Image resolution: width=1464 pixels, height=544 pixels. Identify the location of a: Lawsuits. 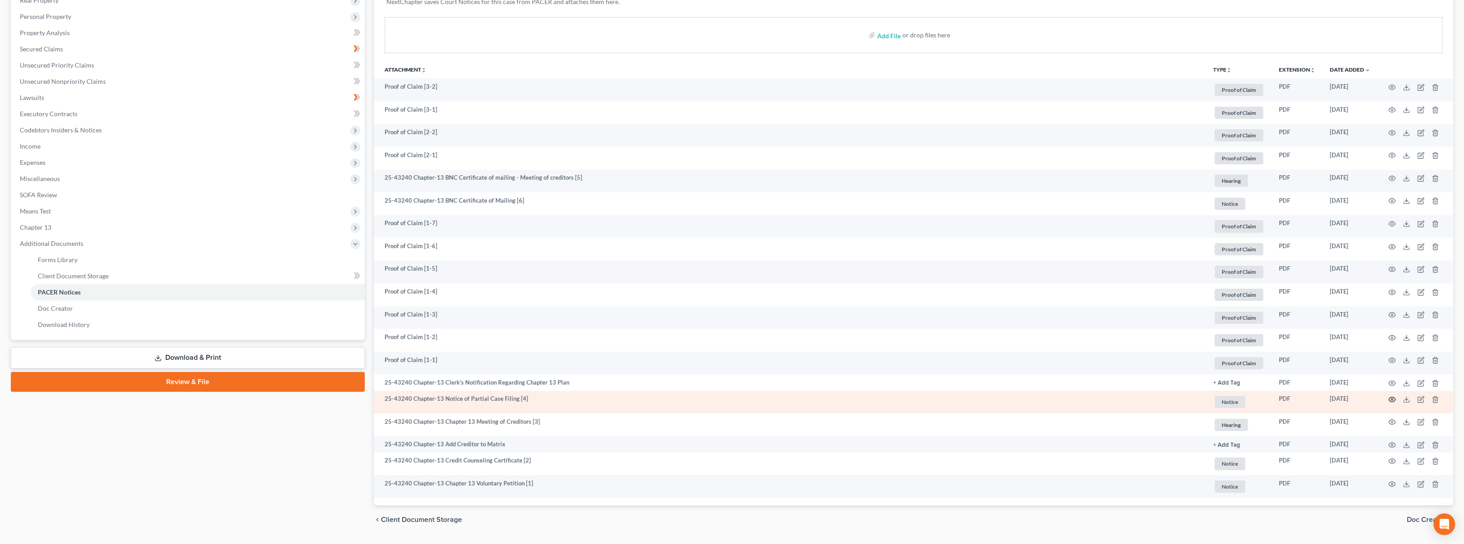
(189, 98).